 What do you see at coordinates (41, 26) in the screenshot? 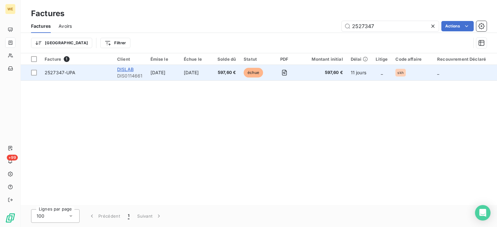
I see `span: Factures` at bounding box center [41, 26].